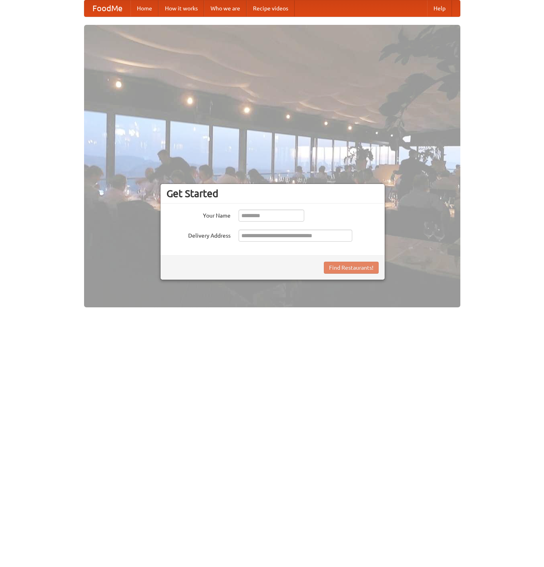 The width and height of the screenshot is (544, 567). Describe the element at coordinates (273, 194) in the screenshot. I see `h3: Get Started` at that location.